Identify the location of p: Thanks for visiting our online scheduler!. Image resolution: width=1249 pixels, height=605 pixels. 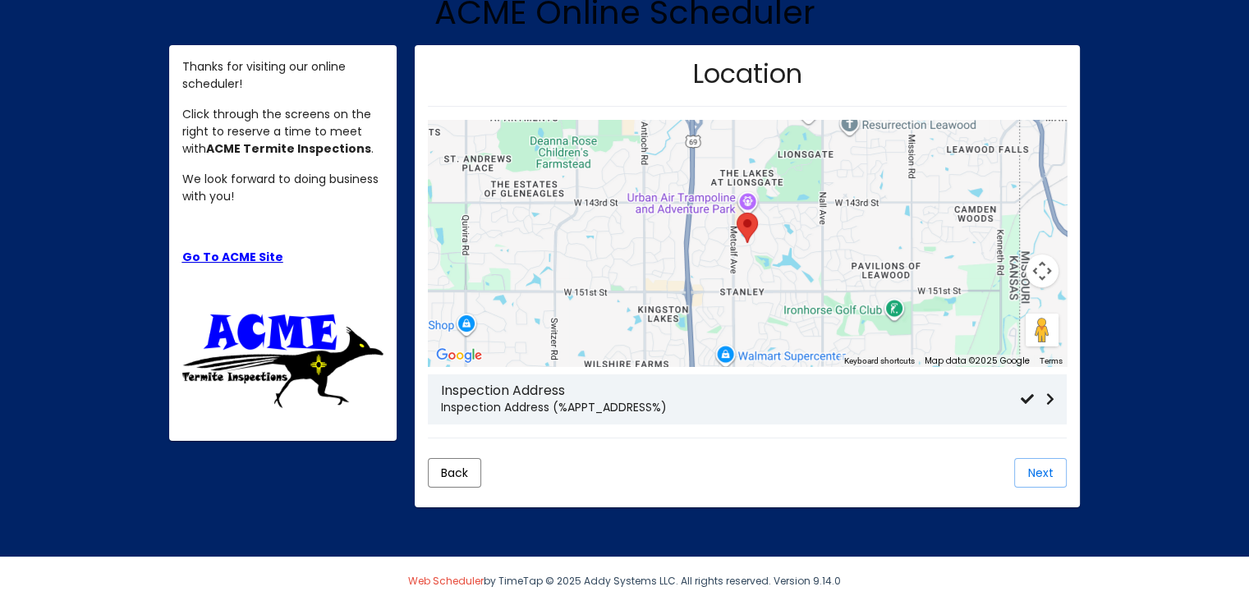
(283, 76).